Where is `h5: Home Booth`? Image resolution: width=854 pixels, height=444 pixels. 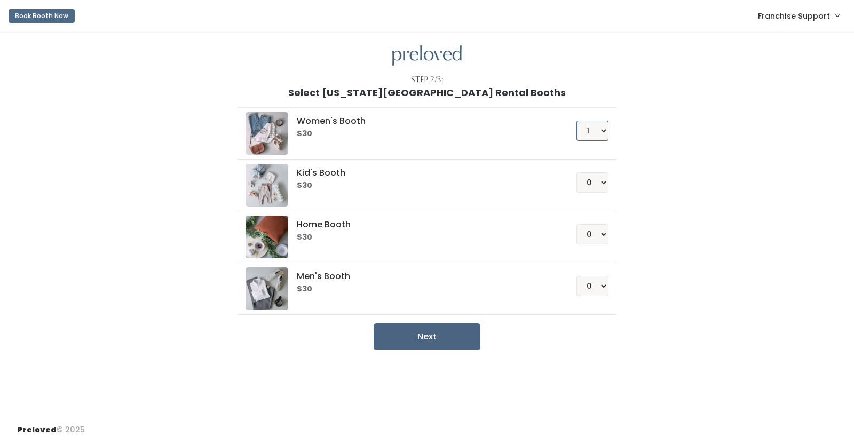
h5: Home Booth is located at coordinates (423, 225).